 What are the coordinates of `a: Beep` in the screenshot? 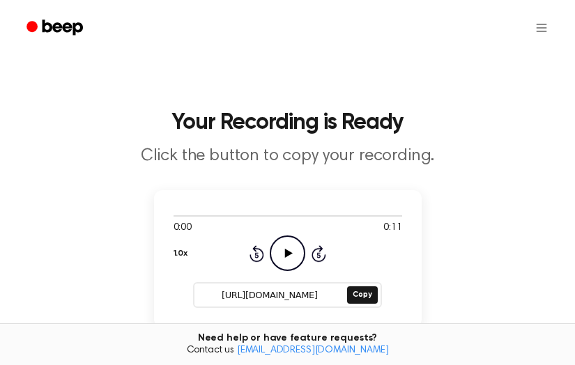 It's located at (56, 28).